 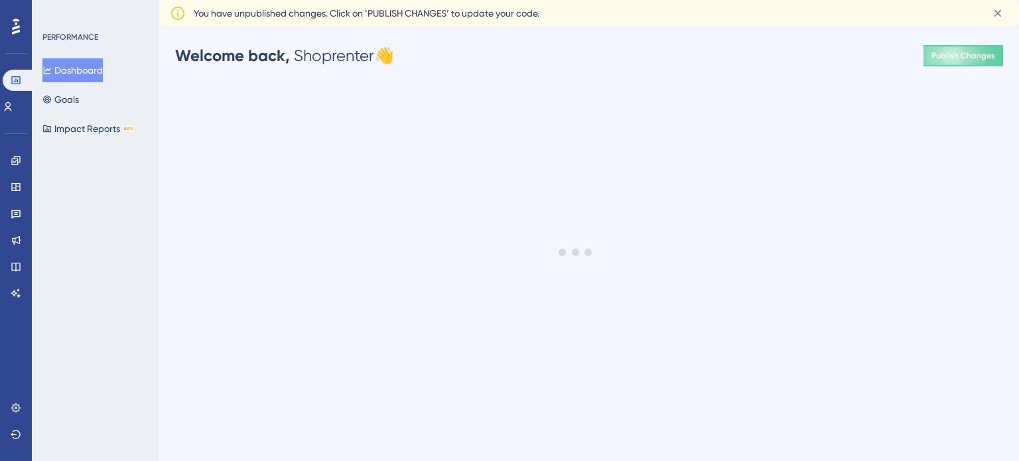 What do you see at coordinates (285, 56) in the screenshot?
I see `div: Shoprenter 👋` at bounding box center [285, 56].